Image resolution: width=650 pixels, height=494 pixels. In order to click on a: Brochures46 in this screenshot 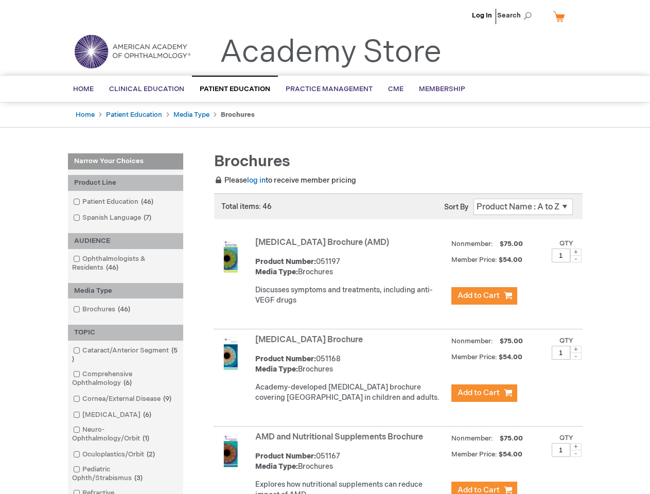, I will do `click(102, 309)`.